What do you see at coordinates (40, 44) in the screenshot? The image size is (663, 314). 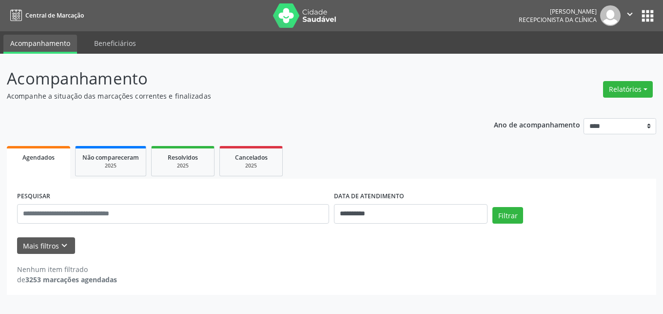 I see `a: Acompanhamento` at bounding box center [40, 44].